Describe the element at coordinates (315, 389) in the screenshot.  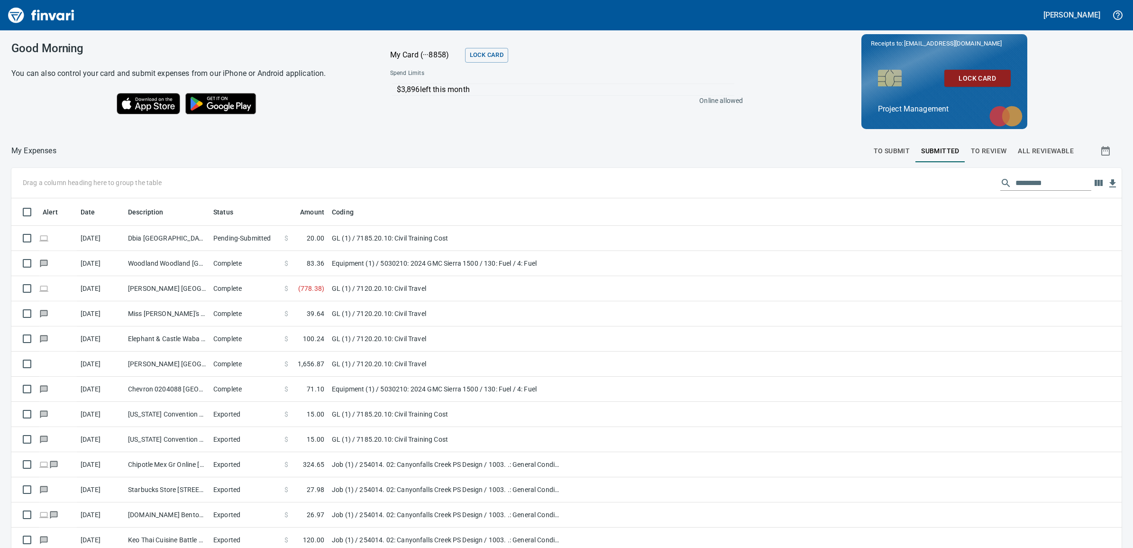
I see `span: 71.10` at that location.